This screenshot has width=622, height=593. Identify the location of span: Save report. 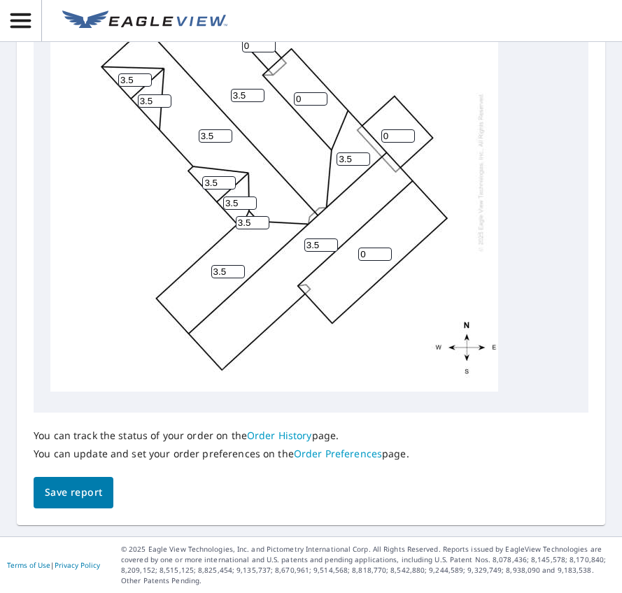
(73, 492).